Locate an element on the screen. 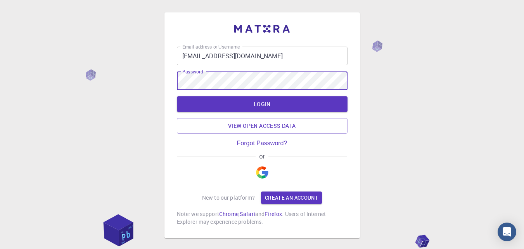 The width and height of the screenshot is (524, 249). a: View open access data is located at coordinates (262, 126).